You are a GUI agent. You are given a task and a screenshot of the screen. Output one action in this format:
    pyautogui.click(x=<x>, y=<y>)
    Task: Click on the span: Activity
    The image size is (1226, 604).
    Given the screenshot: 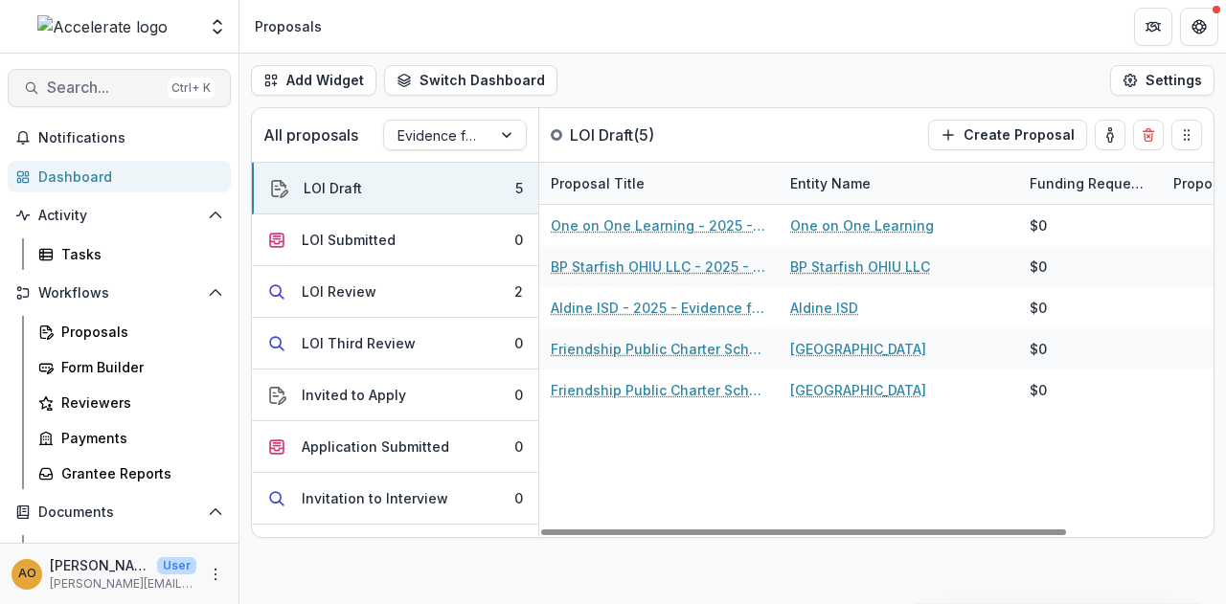 What is the action you would take?
    pyautogui.click(x=119, y=215)
    